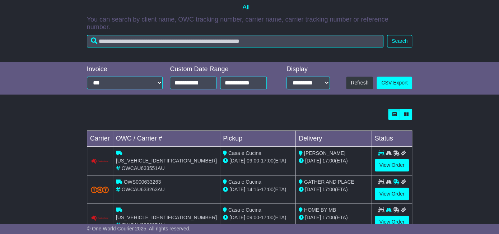 This screenshot has width=499, height=234. What do you see at coordinates (125, 69) in the screenshot?
I see `div: Invoice` at bounding box center [125, 69].